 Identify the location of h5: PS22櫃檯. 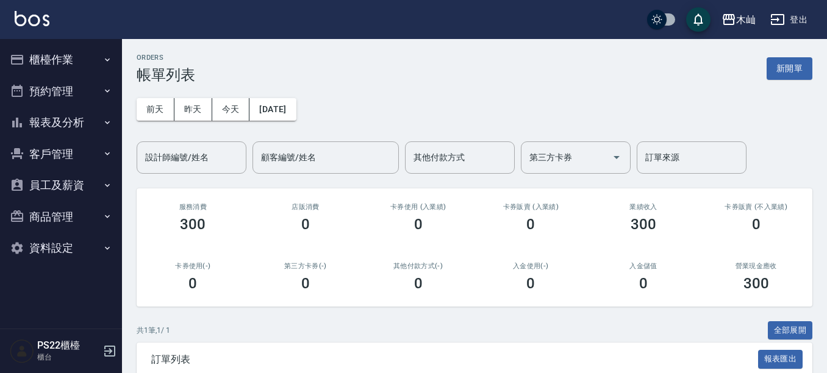
(68, 346).